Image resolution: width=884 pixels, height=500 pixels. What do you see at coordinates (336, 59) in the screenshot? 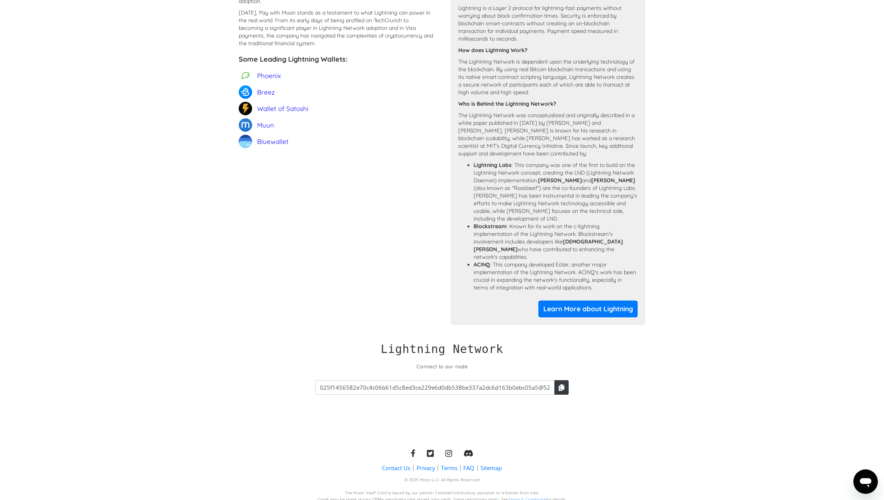
I see `h4: Some Leading Lightning Wallets:` at bounding box center [336, 59].